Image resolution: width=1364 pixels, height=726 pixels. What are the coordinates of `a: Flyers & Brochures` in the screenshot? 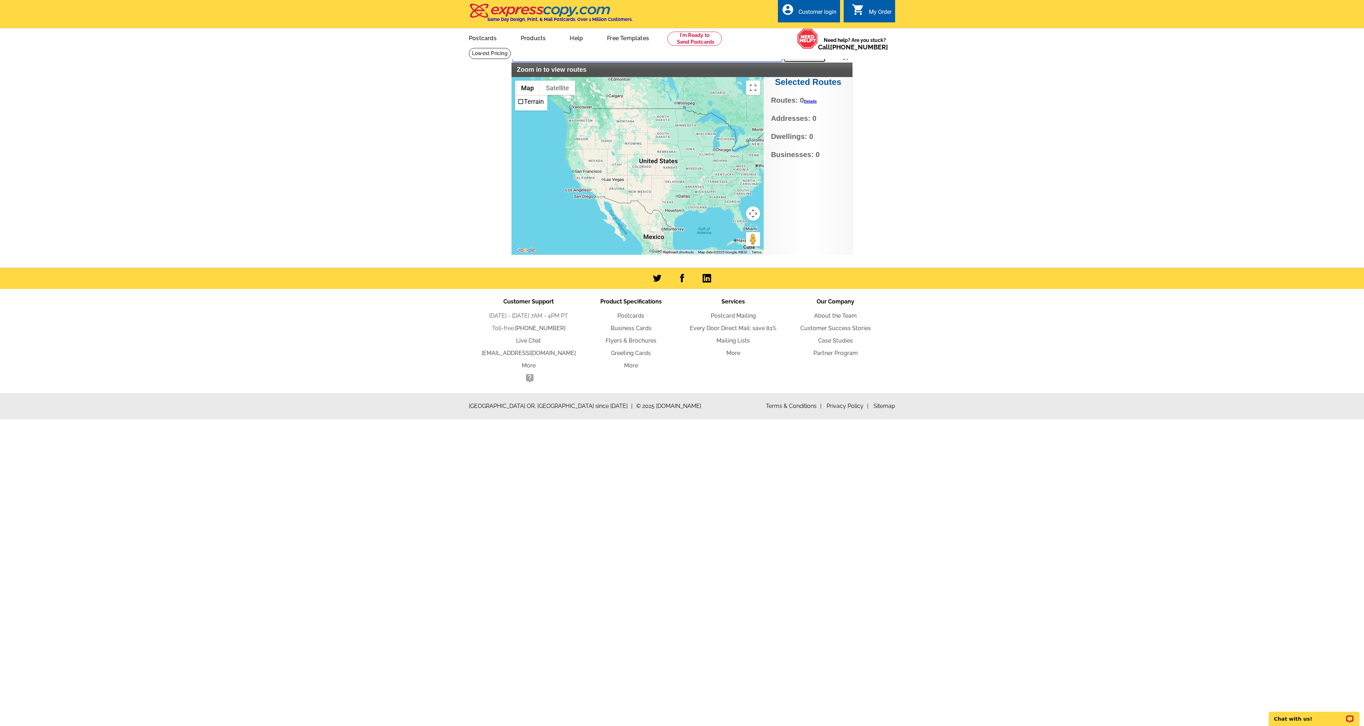 It's located at (631, 340).